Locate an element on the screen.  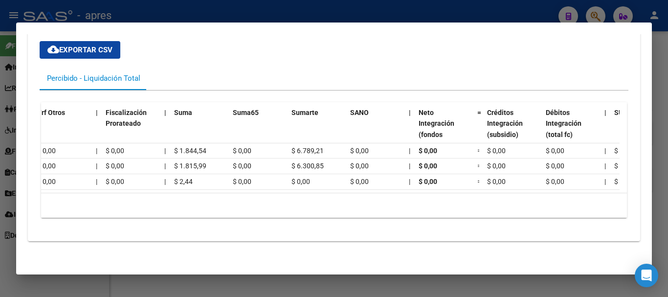
datatable-header-cell: Neto Integración (fondos propios) is located at coordinates (444, 129).